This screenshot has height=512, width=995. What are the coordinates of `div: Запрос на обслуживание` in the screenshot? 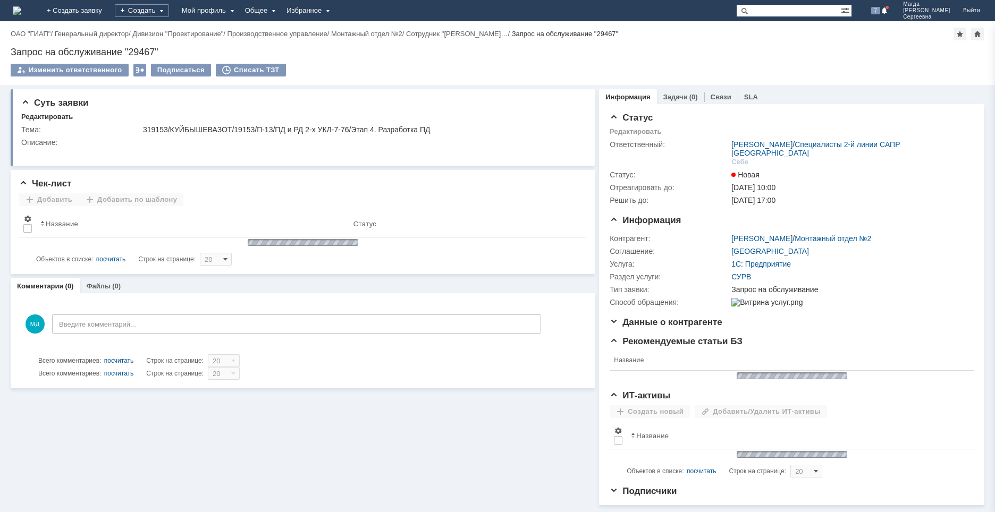 It's located at (850, 290).